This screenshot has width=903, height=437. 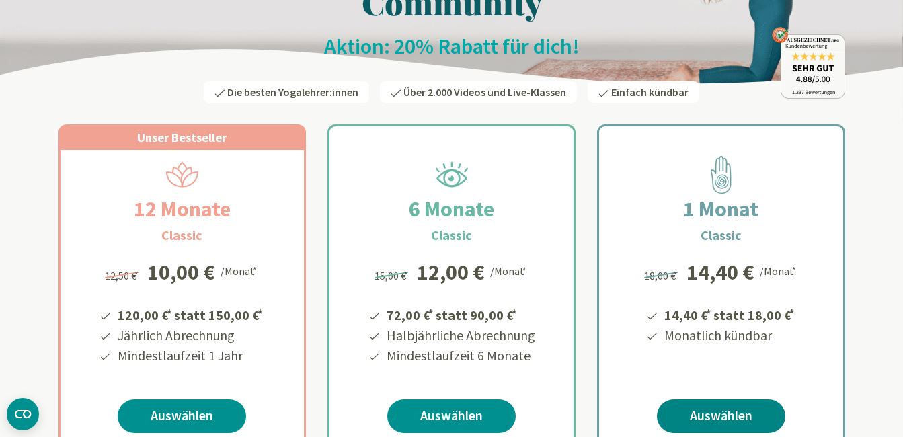 I want to click on span: Über 2.000 Videos und Live-Klassen, so click(x=485, y=92).